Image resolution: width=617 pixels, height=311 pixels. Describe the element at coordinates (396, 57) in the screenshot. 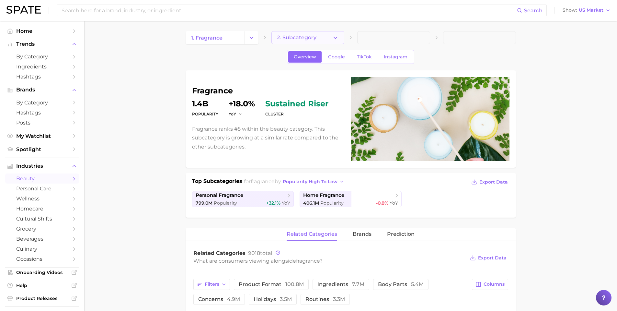

I see `span: Instagram` at that location.